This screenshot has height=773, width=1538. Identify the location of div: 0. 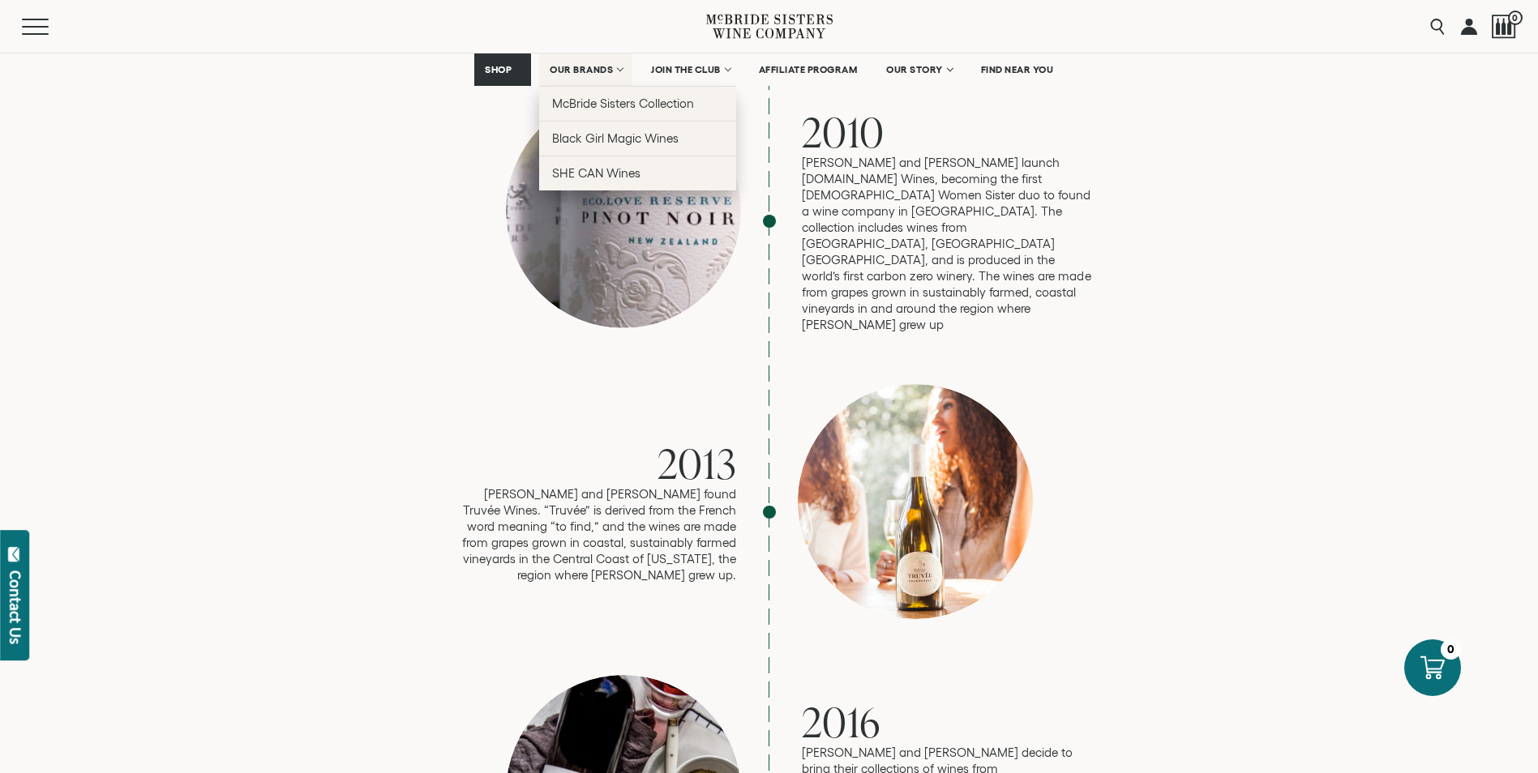
(1450, 649).